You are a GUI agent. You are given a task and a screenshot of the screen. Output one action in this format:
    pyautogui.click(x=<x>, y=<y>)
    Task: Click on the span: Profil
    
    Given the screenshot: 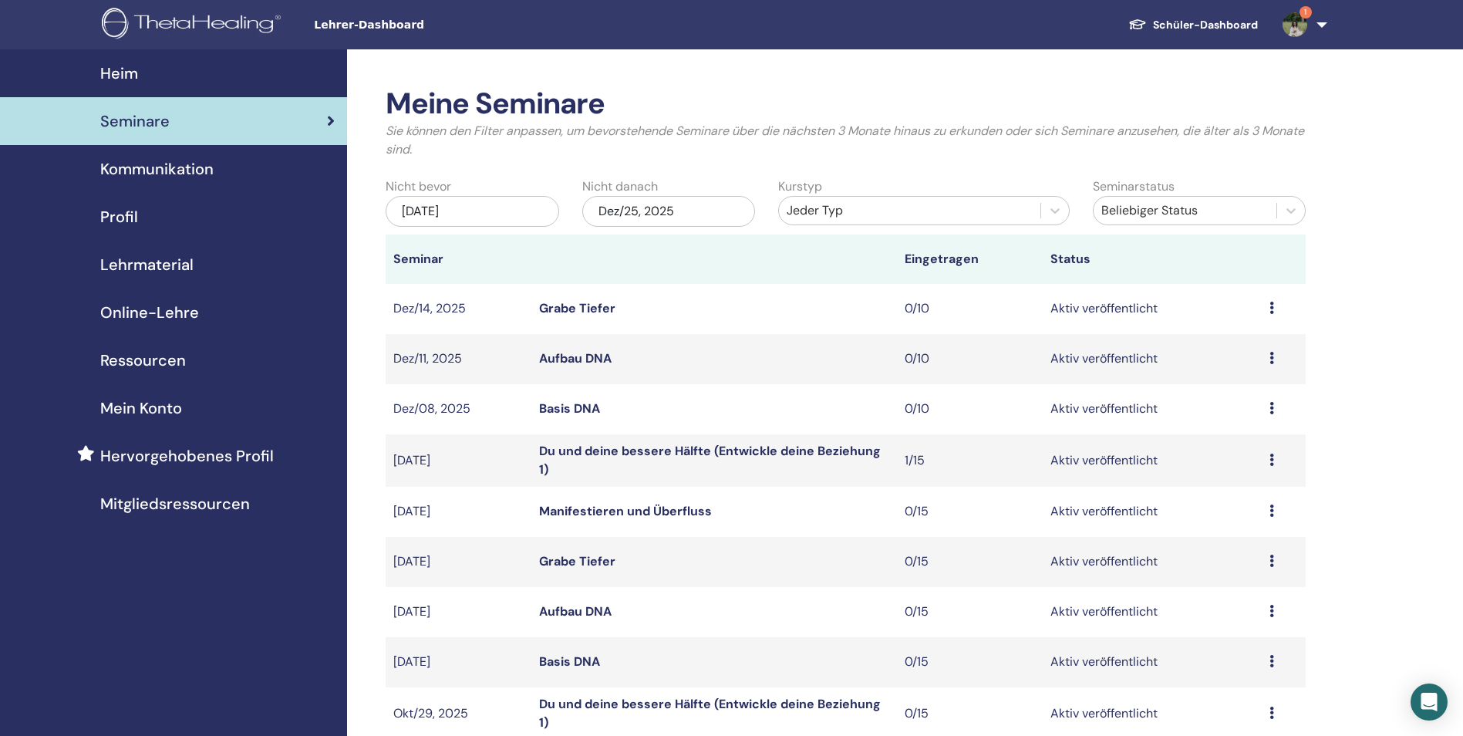 What is the action you would take?
    pyautogui.click(x=119, y=217)
    